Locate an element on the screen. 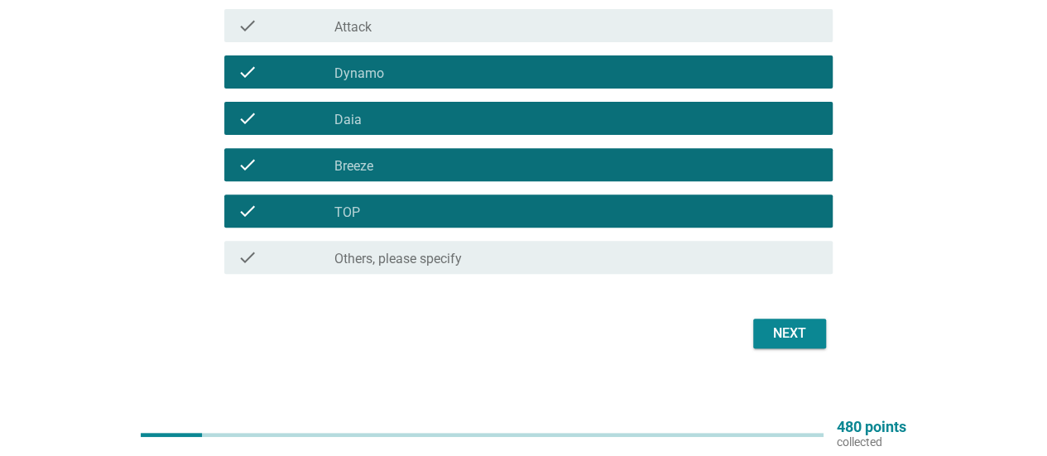 This screenshot has width=1047, height=456. div: Next is located at coordinates (790, 334).